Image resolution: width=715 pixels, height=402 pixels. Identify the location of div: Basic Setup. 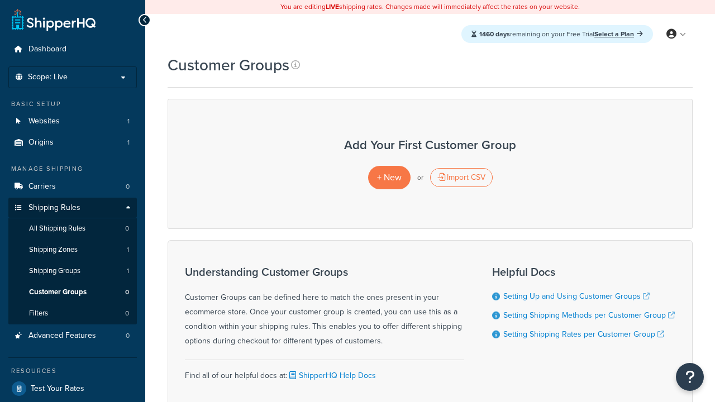
(73, 104).